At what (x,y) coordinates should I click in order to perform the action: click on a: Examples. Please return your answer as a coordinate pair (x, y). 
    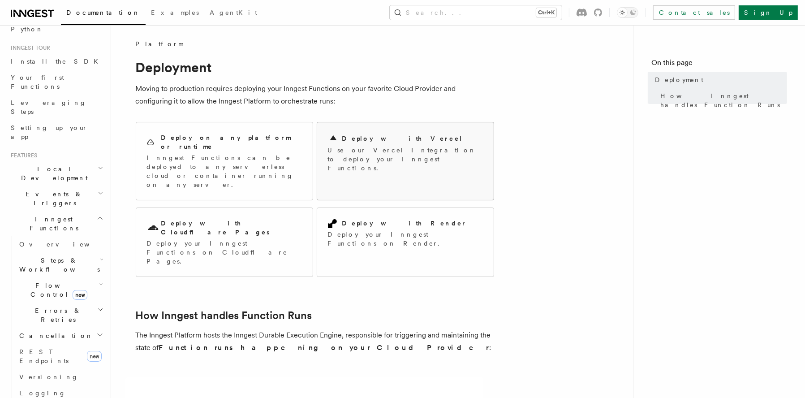
    Looking at the image, I should click on (175, 13).